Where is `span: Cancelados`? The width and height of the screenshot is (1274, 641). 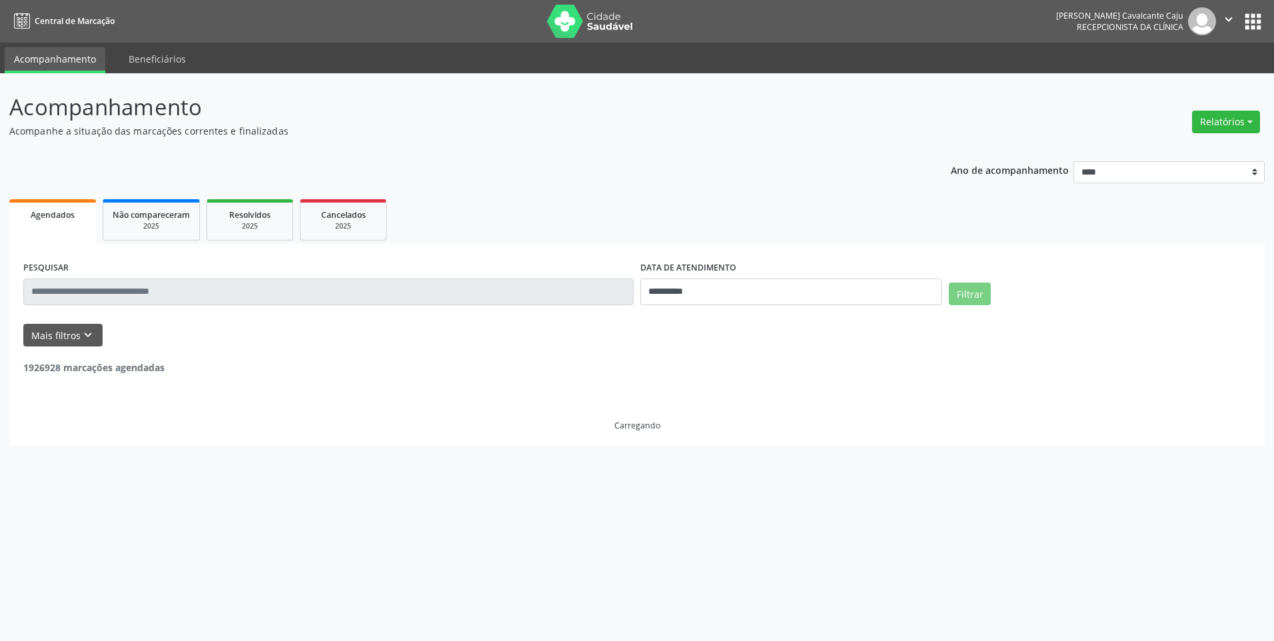
span: Cancelados is located at coordinates (343, 215).